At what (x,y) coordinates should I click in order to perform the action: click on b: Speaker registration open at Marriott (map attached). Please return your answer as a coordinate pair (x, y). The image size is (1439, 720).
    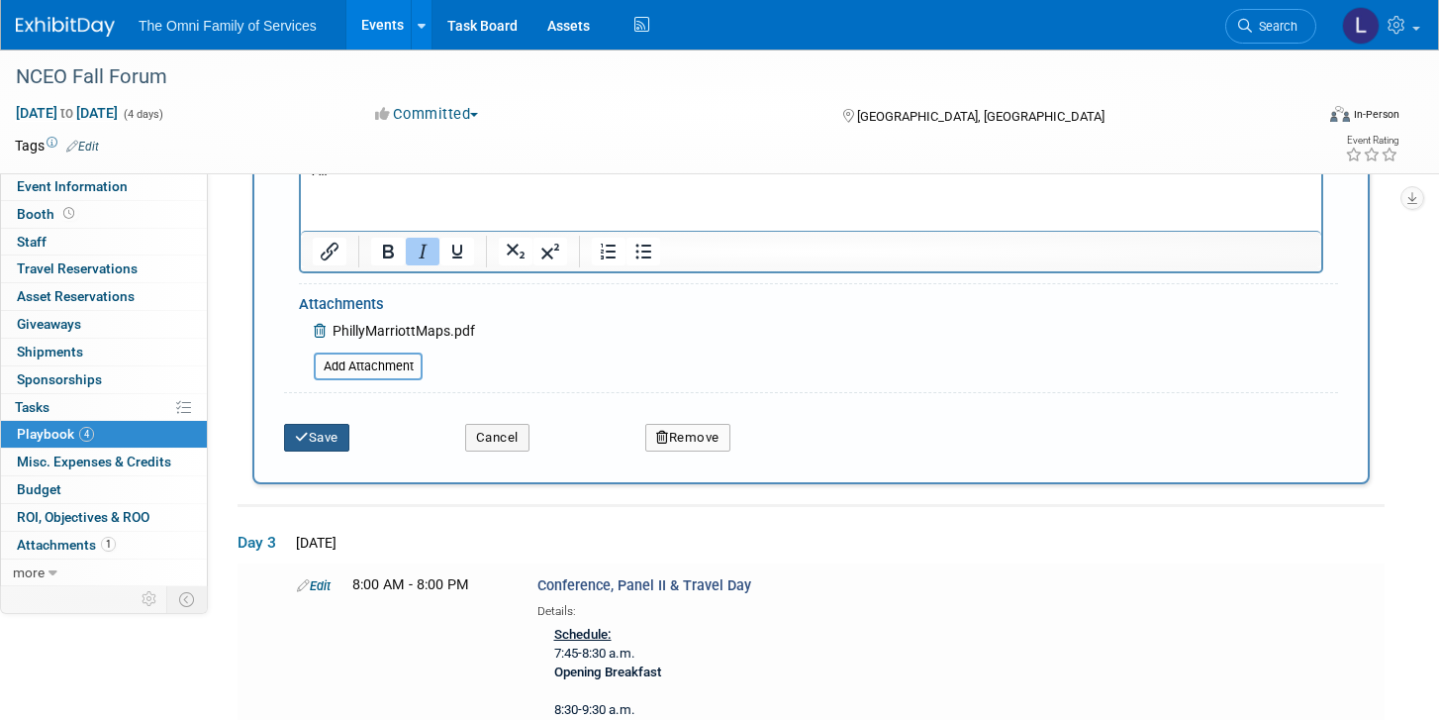
    Looking at the image, I should click on (178, 288).